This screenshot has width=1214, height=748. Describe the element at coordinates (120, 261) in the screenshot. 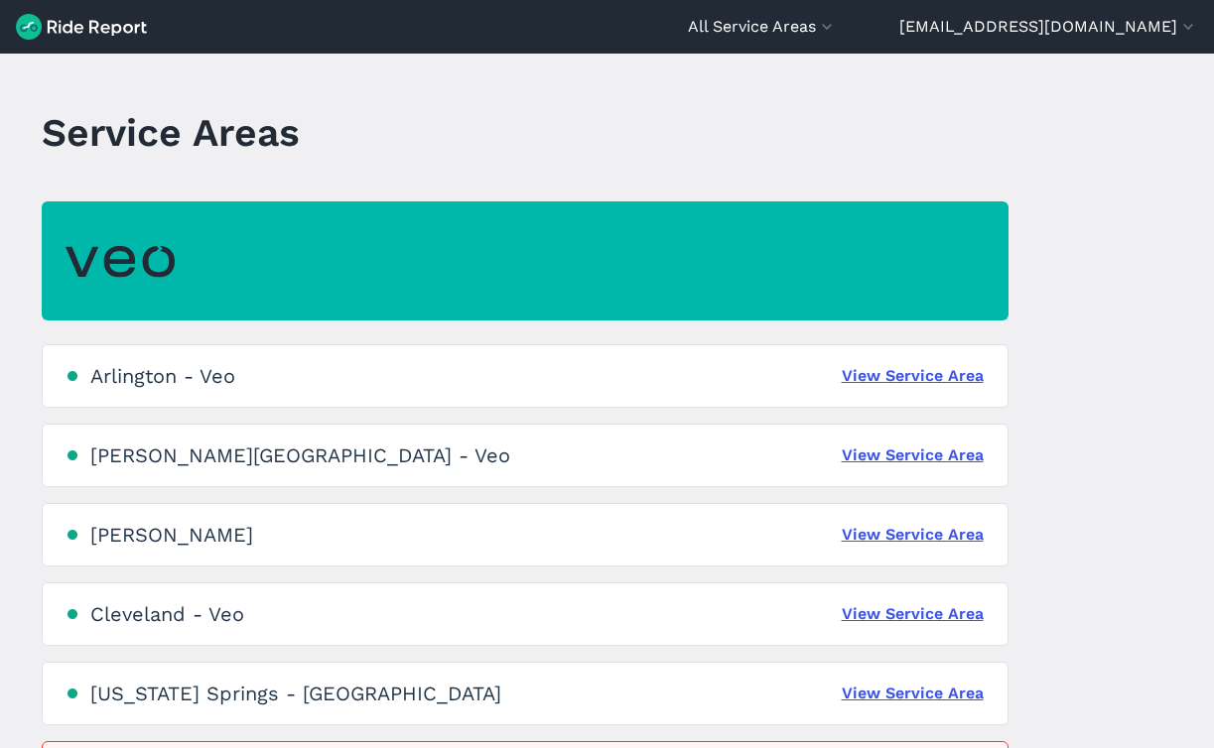

I see `img: Veo` at that location.